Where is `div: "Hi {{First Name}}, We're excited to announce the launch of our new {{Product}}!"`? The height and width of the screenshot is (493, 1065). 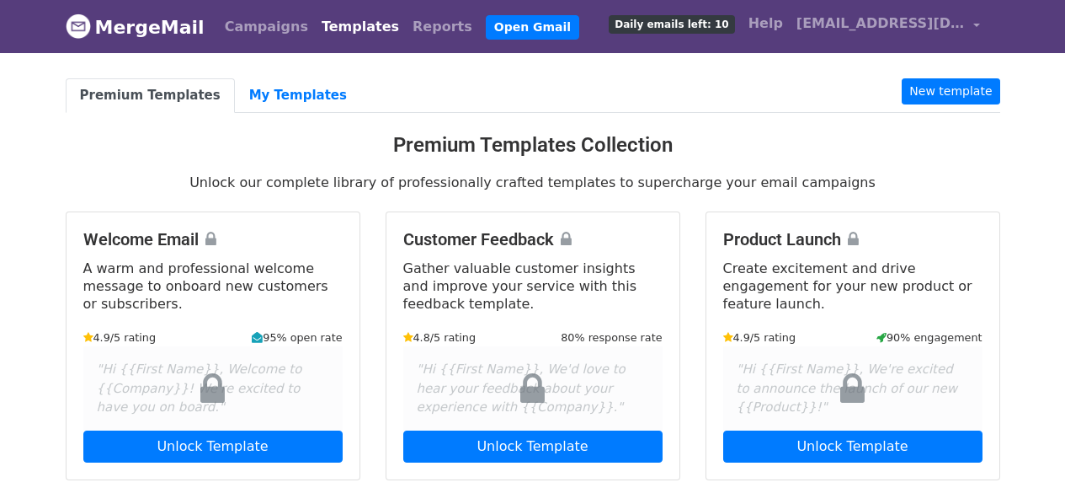
div: "Hi {{First Name}}, We're excited to announce the launch of our new {{Product}}!" is located at coordinates (853, 388).